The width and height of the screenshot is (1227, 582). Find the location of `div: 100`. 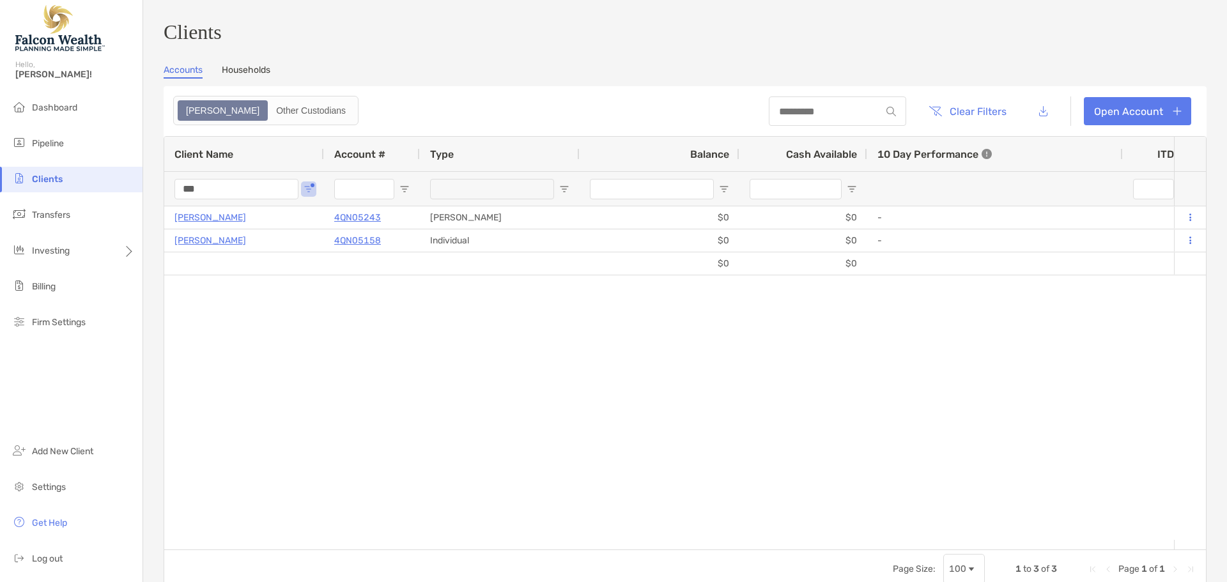

div: 100 is located at coordinates (957, 569).